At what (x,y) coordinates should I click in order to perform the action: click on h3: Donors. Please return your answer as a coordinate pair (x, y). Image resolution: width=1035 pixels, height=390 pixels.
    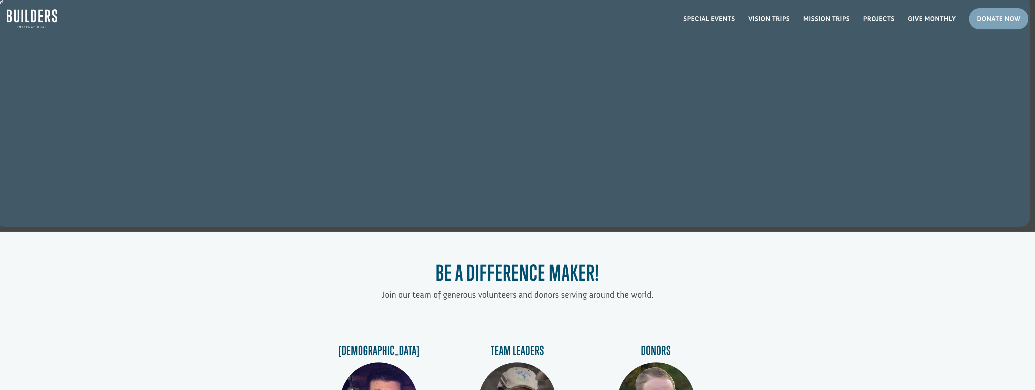
    Looking at the image, I should click on (656, 352).